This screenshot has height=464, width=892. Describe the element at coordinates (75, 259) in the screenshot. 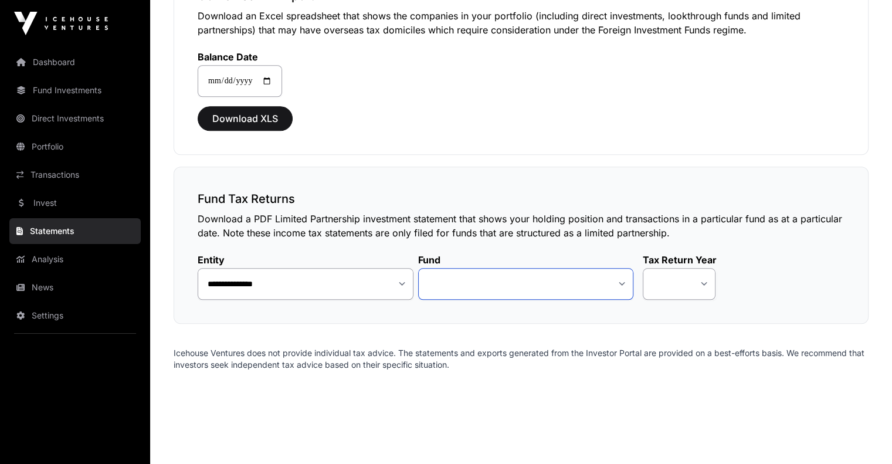

I see `a: Analysis` at that location.